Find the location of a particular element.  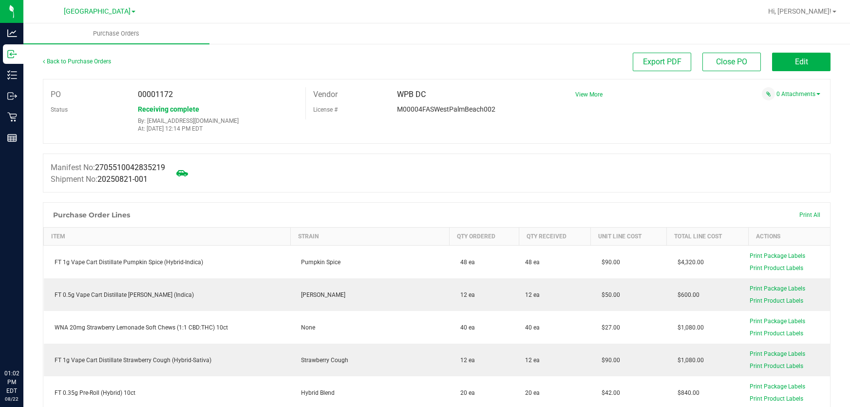

a: View More is located at coordinates (589, 95).